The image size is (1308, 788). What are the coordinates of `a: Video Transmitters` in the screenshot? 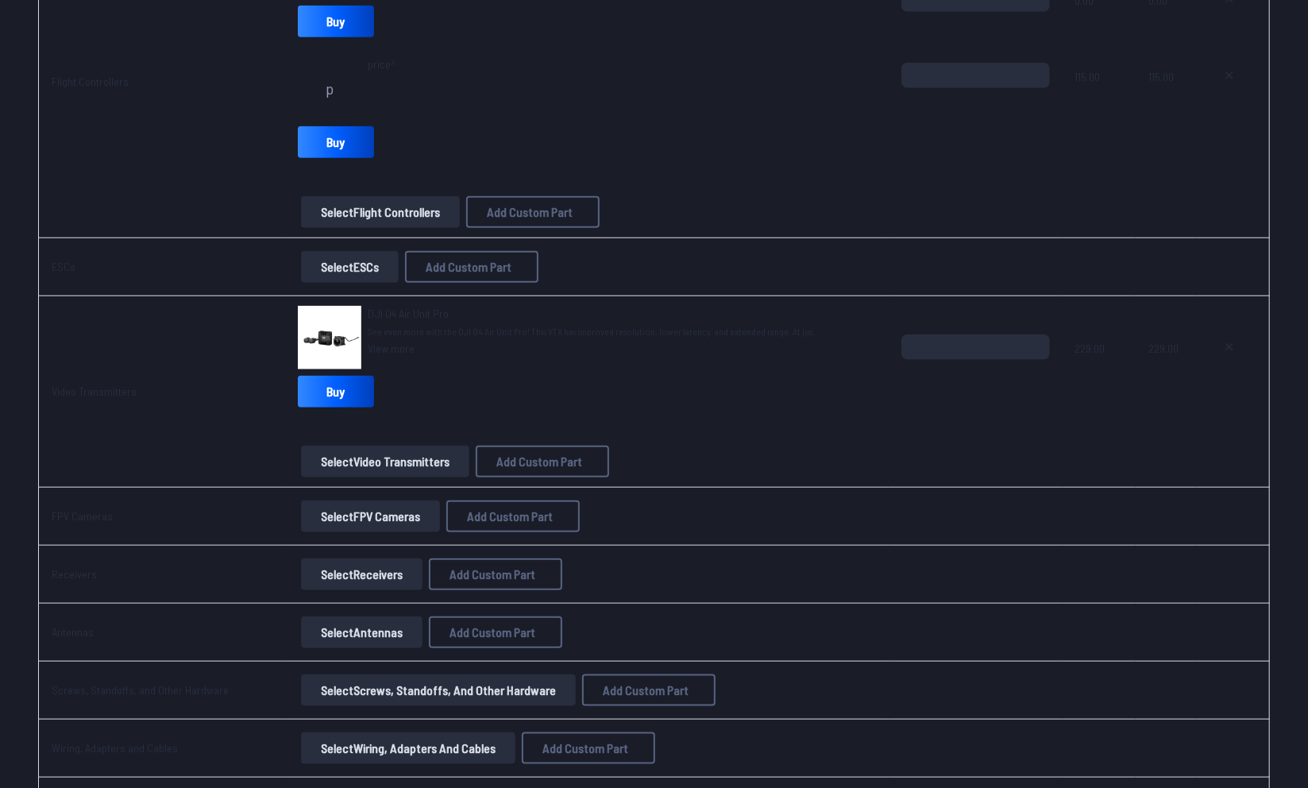 It's located at (94, 391).